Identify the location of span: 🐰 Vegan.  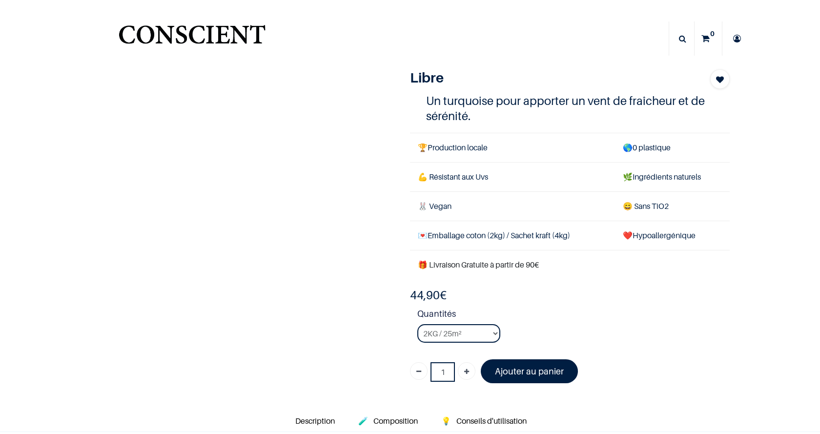
(434, 206).